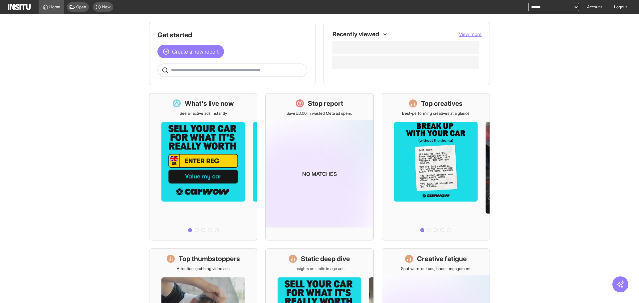 The image size is (639, 303). Describe the element at coordinates (435, 113) in the screenshot. I see `p: Best-performing creatives at a glance` at that location.